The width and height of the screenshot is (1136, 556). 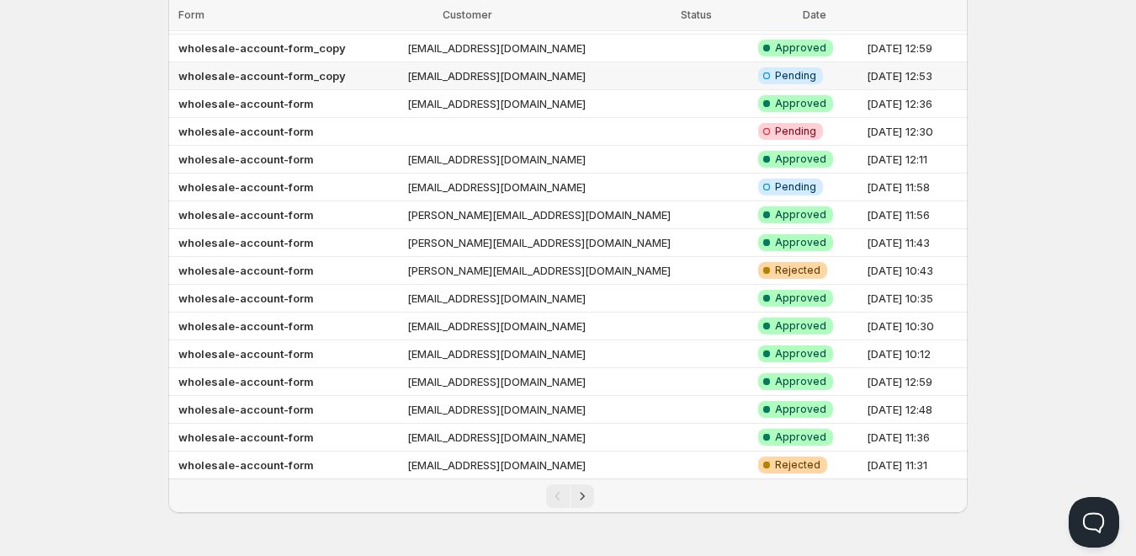 What do you see at coordinates (467, 14) in the screenshot?
I see `span: Customer` at bounding box center [467, 14].